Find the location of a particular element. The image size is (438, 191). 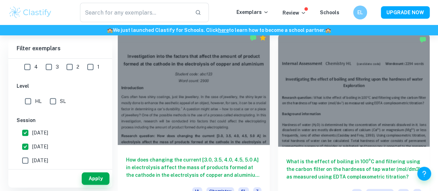

p: Exemplars is located at coordinates (252, 12).